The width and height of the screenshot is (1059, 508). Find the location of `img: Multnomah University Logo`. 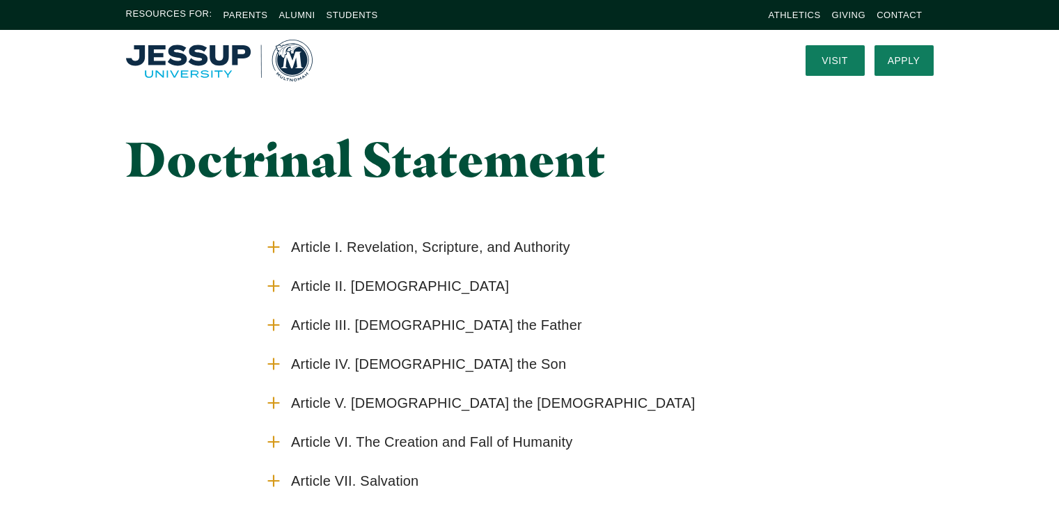

img: Multnomah University Logo is located at coordinates (219, 61).